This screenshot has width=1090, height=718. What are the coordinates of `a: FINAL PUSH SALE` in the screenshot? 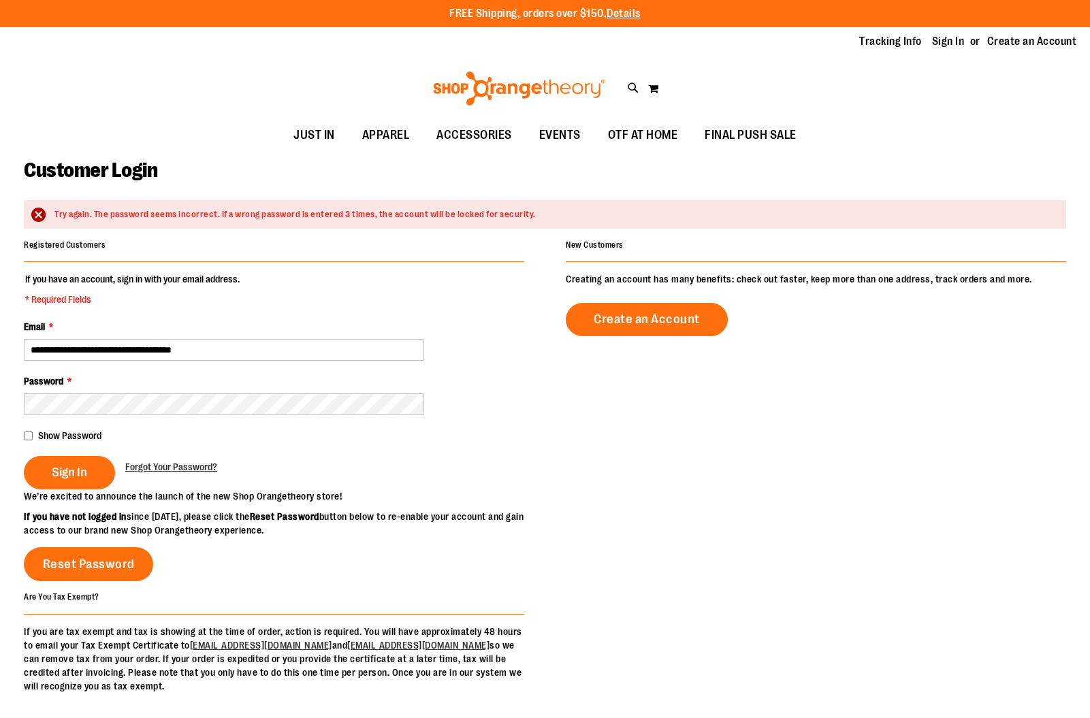 It's located at (750, 135).